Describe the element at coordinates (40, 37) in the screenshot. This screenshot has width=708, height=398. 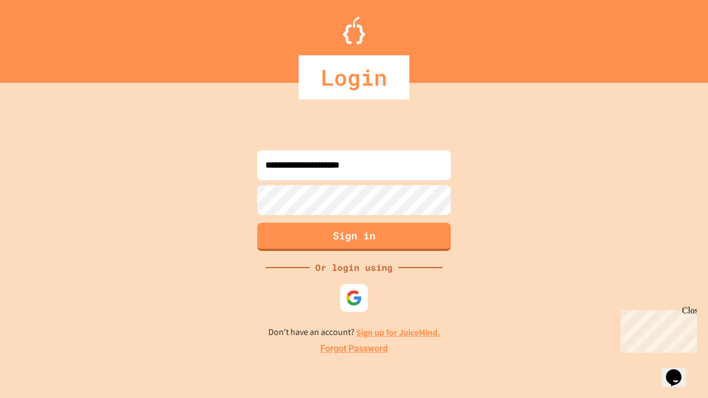
I see `div: Chat with us now!Close` at that location.